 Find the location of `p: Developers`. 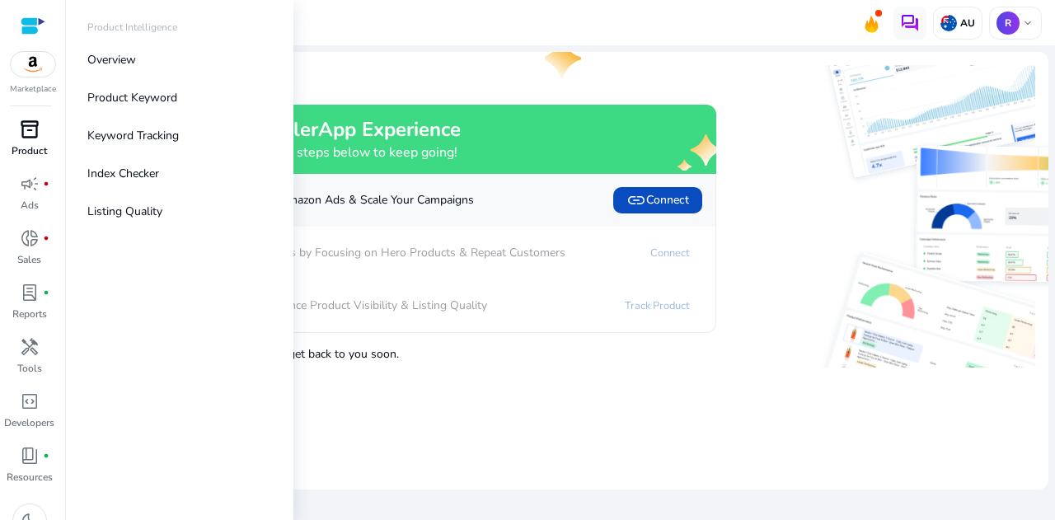

p: Developers is located at coordinates (29, 423).